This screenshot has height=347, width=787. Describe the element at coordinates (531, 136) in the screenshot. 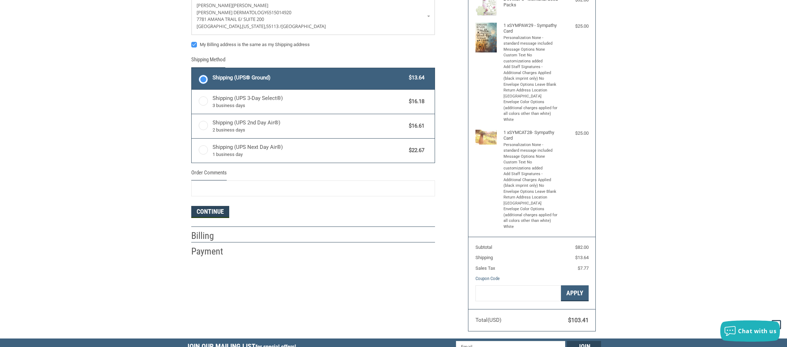

I see `h4: 1 x SYMCAT28- Sympathy Card` at that location.